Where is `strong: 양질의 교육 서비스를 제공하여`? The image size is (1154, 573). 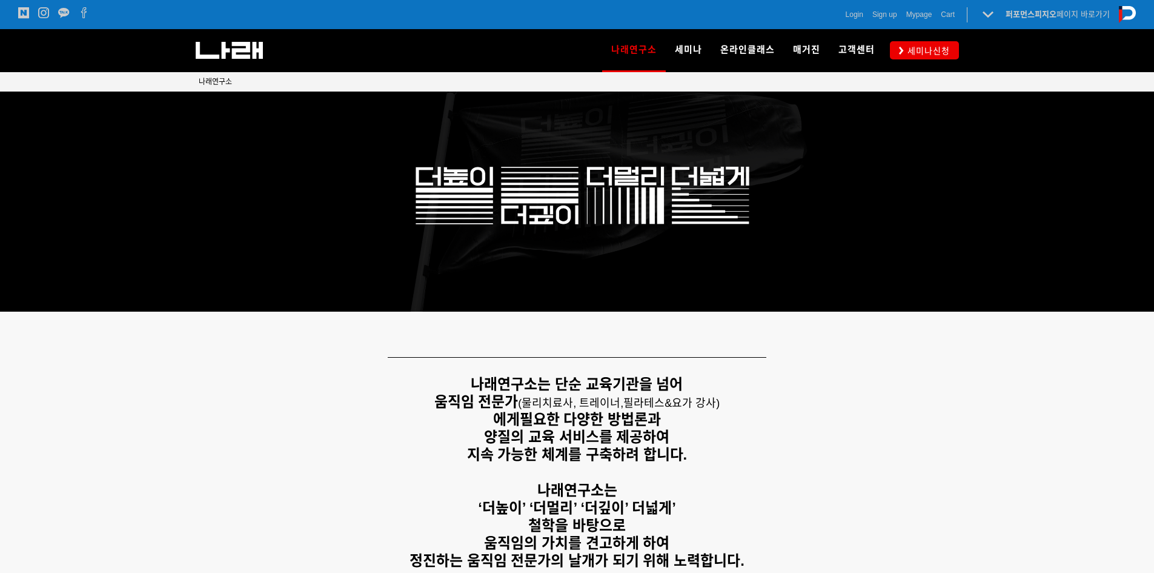
strong: 양질의 교육 서비스를 제공하여 is located at coordinates (577, 436).